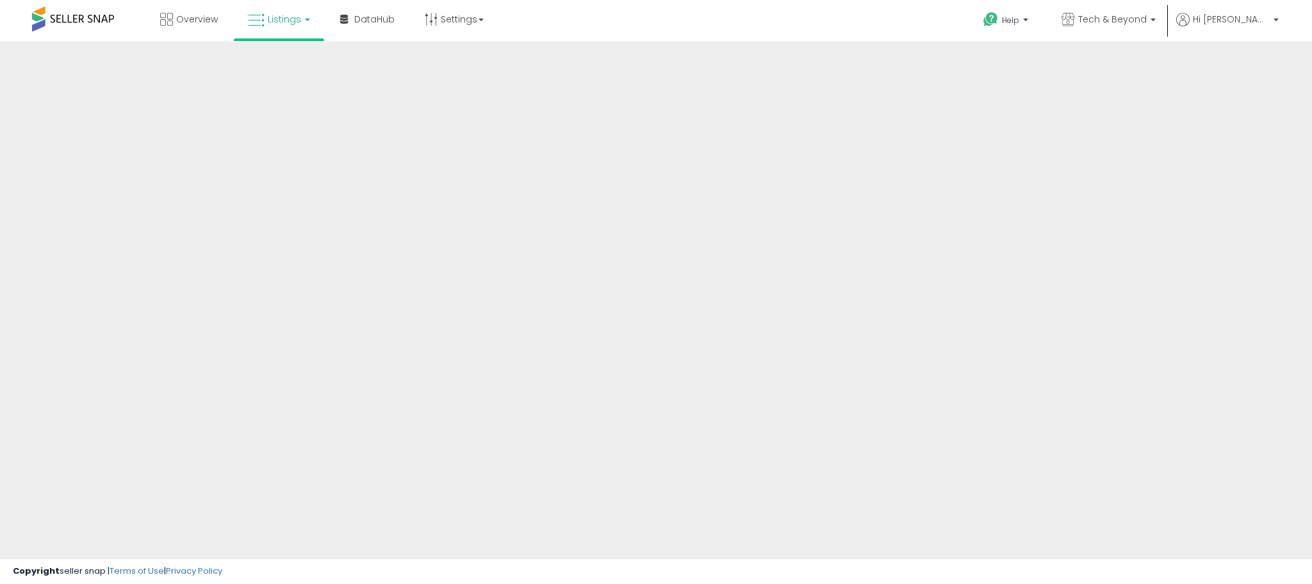 This screenshot has width=1312, height=584. What do you see at coordinates (1112, 19) in the screenshot?
I see `span: Tech & Beyond` at bounding box center [1112, 19].